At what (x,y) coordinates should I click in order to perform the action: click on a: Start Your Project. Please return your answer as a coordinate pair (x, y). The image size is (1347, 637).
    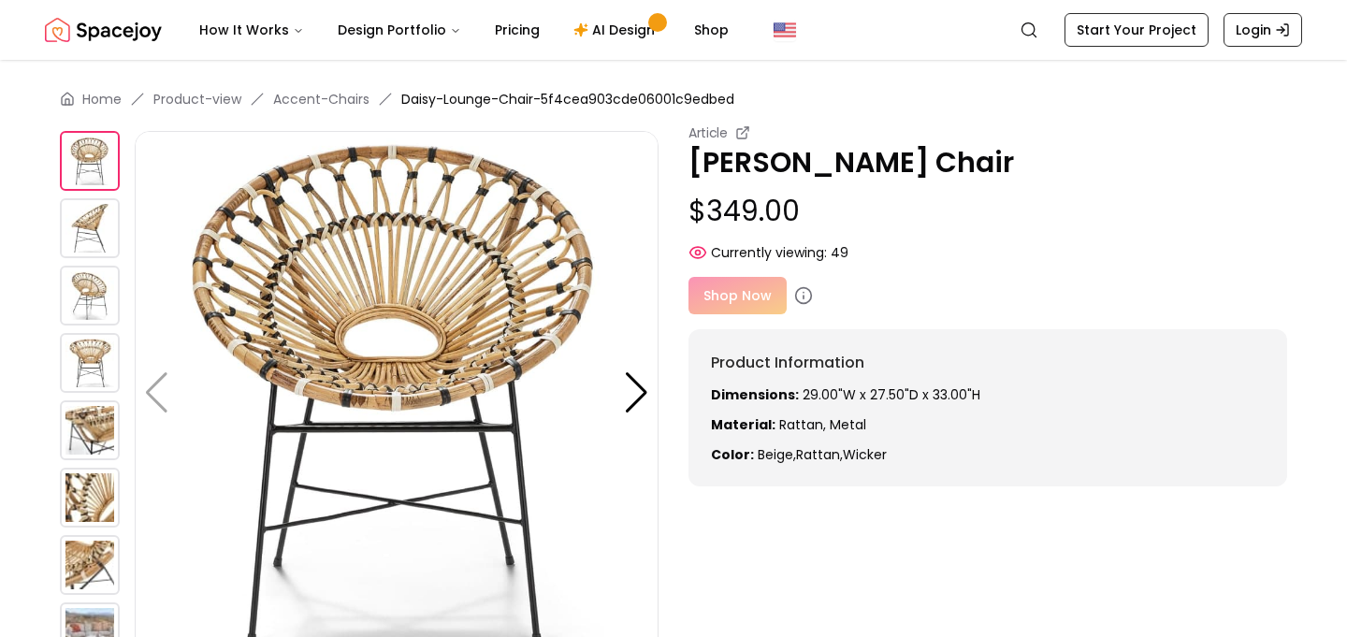
    Looking at the image, I should click on (1136, 30).